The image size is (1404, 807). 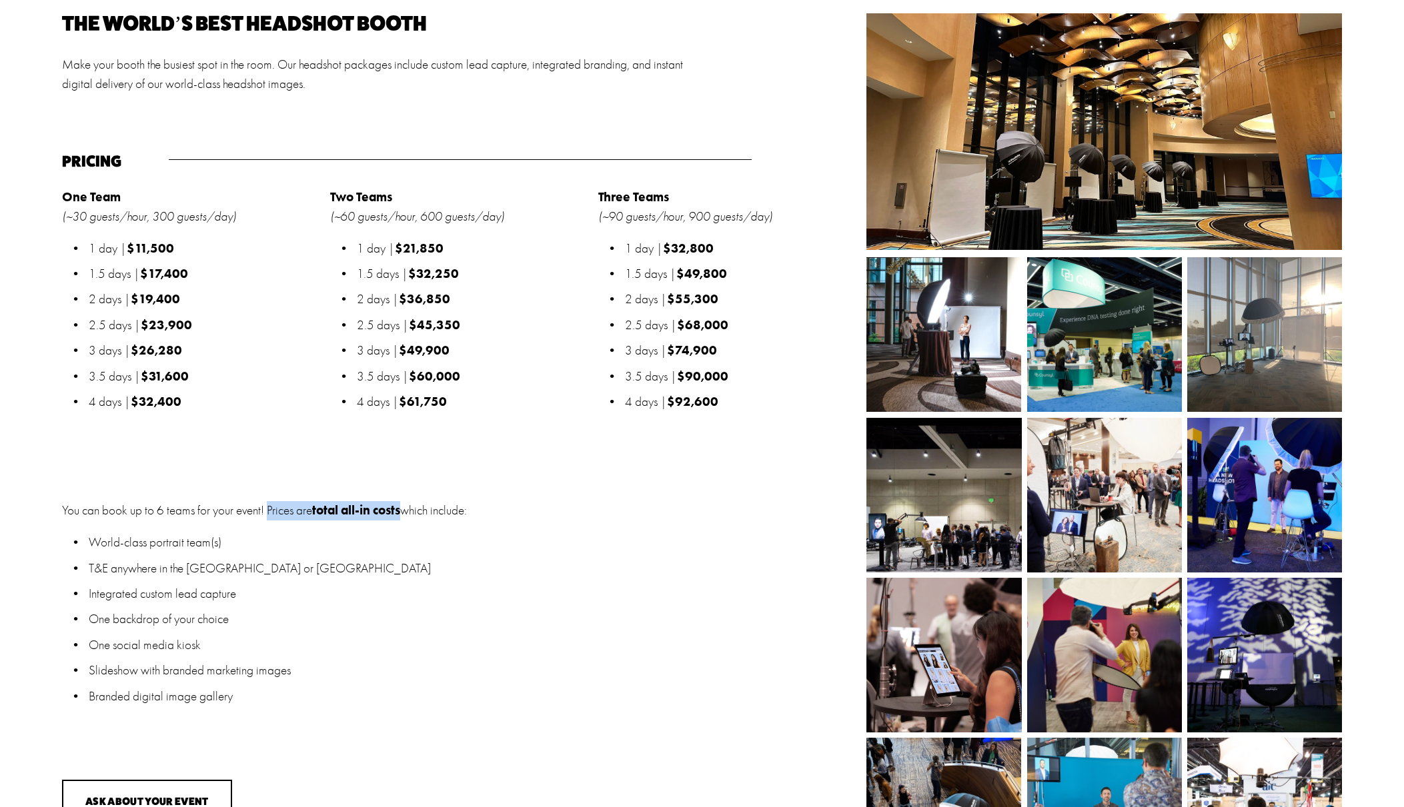 What do you see at coordinates (419, 248) in the screenshot?
I see `strong: $21,850` at bounding box center [419, 248].